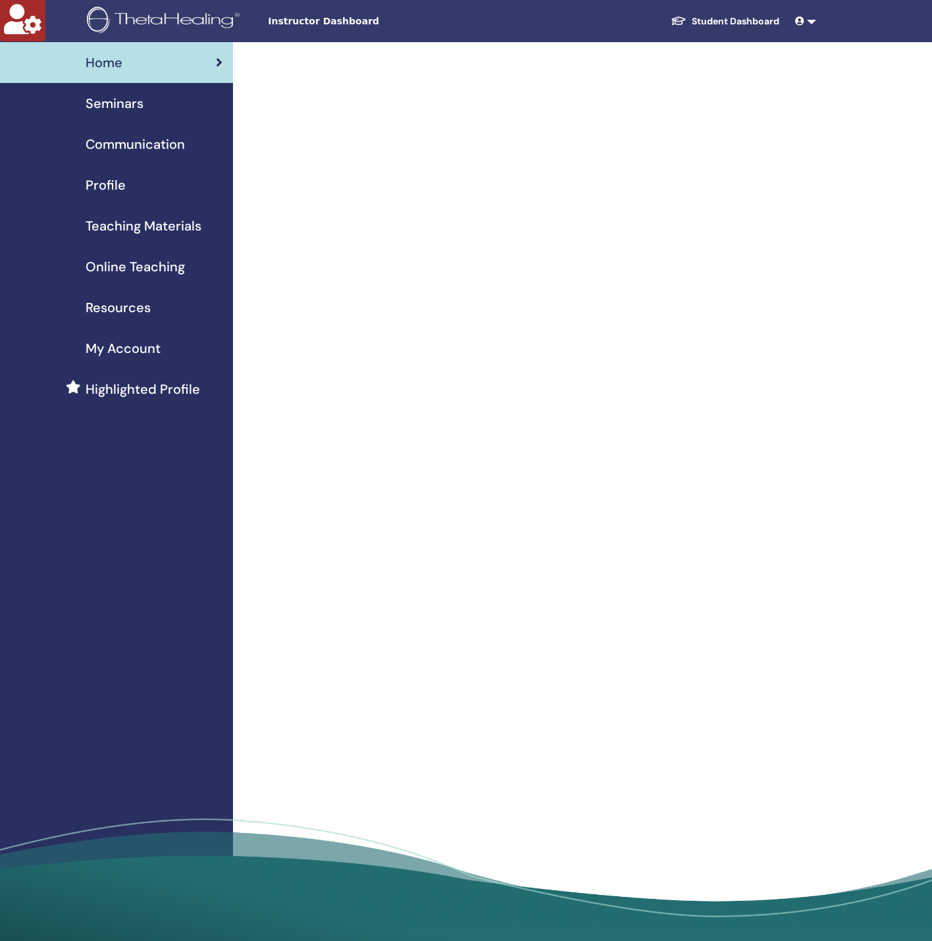 The height and width of the screenshot is (941, 932). I want to click on a: Student Dashboard, so click(725, 21).